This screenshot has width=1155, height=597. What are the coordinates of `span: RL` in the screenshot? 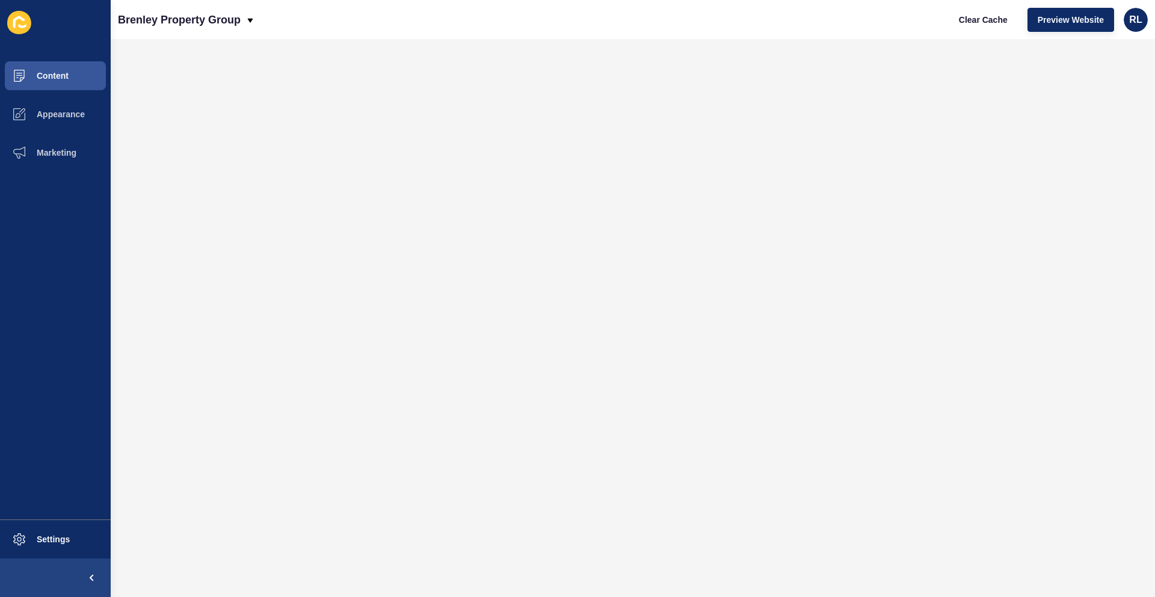 It's located at (1135, 20).